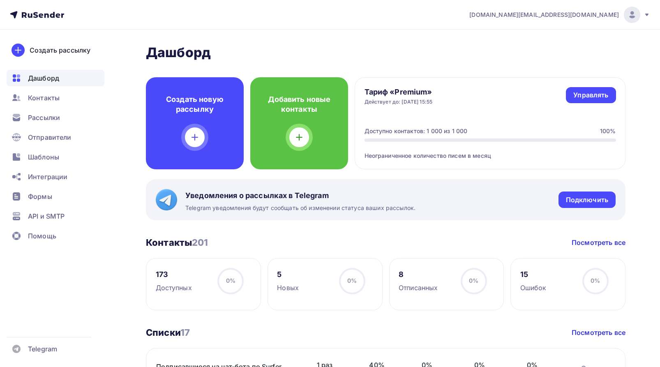  What do you see at coordinates (416, 131) in the screenshot?
I see `div: Доступно контактов: 1 000 из 1 000` at bounding box center [416, 131].